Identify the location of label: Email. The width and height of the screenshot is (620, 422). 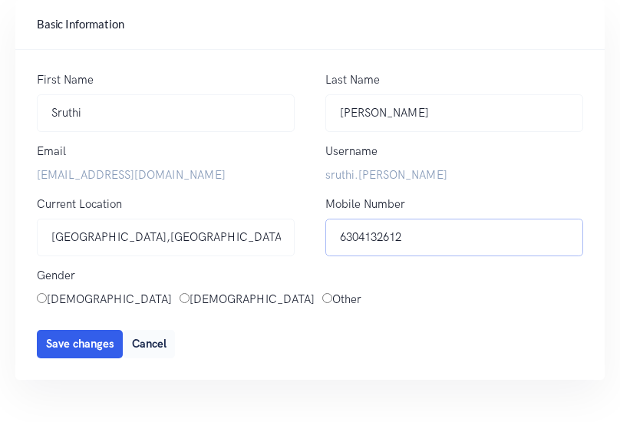
(51, 152).